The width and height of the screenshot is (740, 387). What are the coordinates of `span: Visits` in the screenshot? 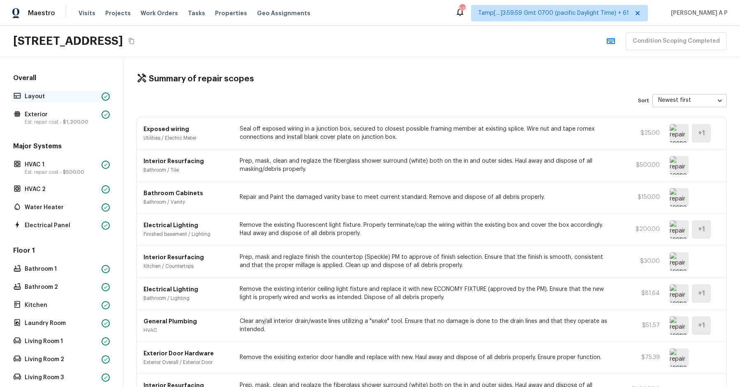 It's located at (87, 13).